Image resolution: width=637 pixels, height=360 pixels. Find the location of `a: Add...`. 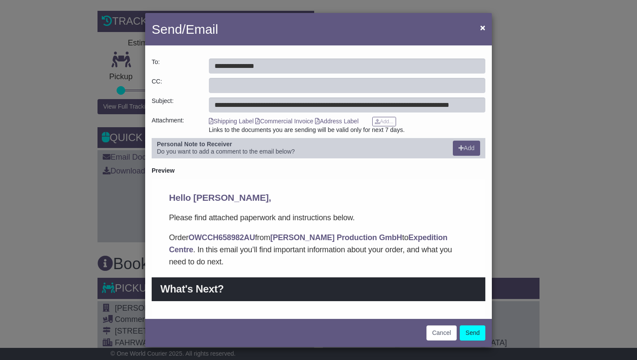

a: Add... is located at coordinates (384, 122).